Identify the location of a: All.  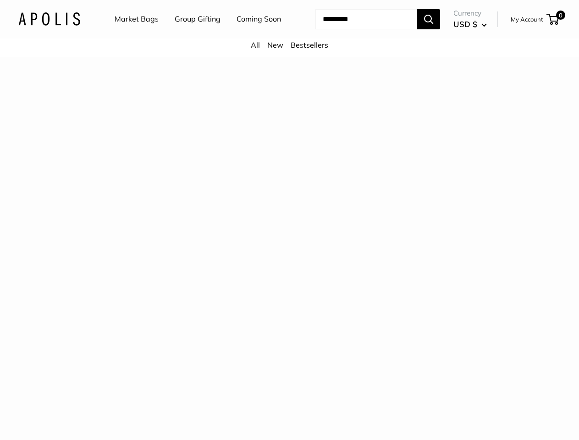
(256, 45).